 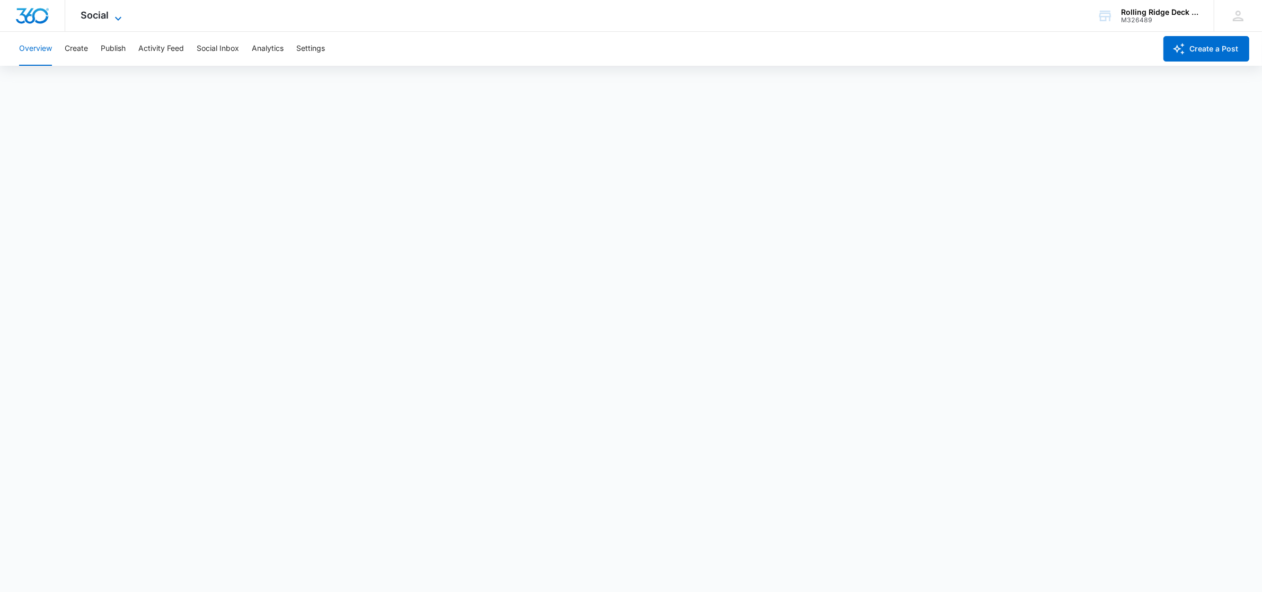 I want to click on button: Overview, so click(x=36, y=49).